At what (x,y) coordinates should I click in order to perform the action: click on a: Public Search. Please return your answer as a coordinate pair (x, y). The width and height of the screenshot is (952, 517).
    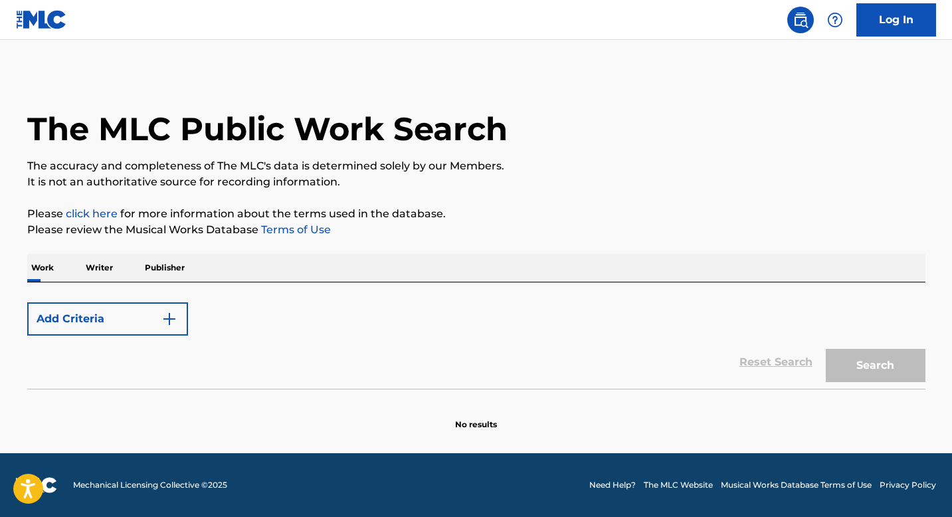
    Looking at the image, I should click on (801, 20).